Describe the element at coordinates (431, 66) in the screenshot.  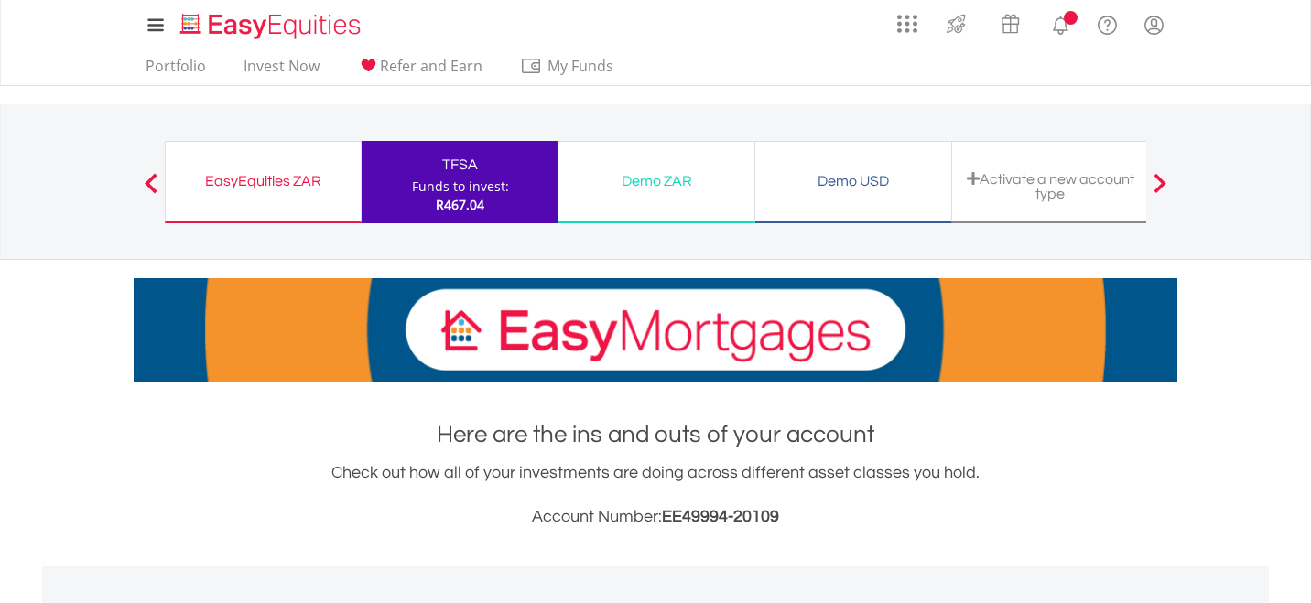
I see `span: Refer and Earn` at that location.